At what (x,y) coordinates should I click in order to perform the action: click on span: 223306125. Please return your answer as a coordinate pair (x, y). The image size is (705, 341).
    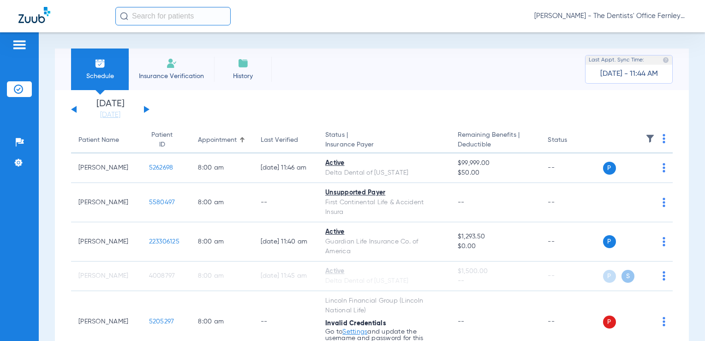
    Looking at the image, I should click on (164, 241).